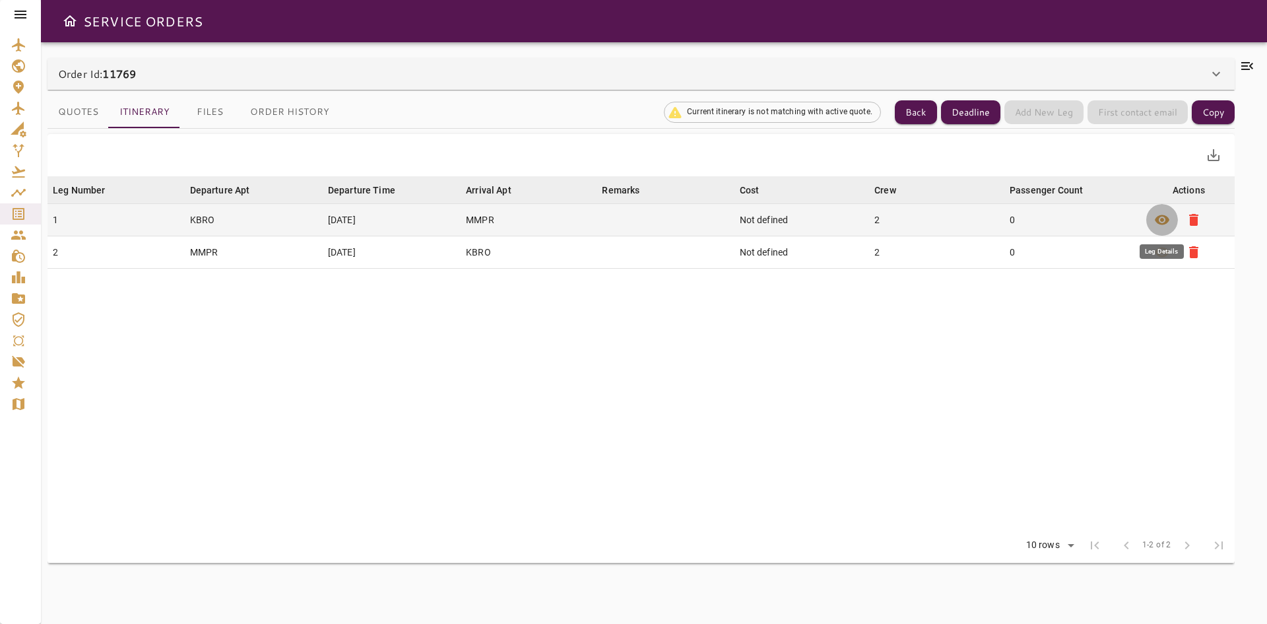 The image size is (1267, 624). I want to click on span: Previous Page, so click(1127, 545).